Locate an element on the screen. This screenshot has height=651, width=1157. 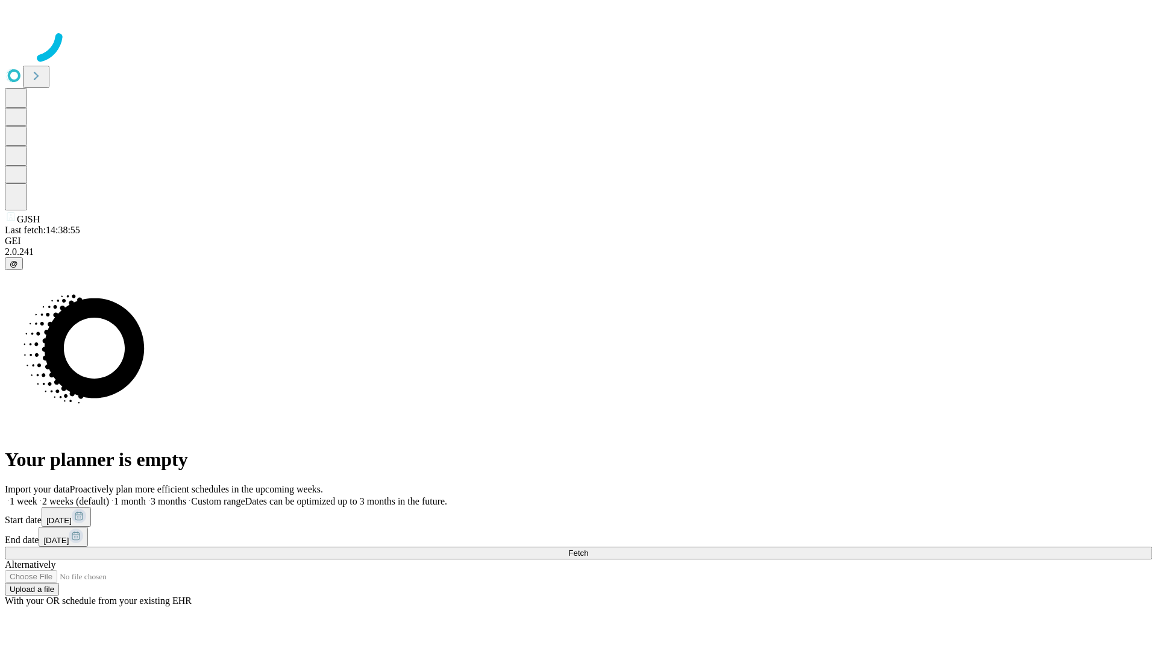
span: Custom range is located at coordinates (218, 501).